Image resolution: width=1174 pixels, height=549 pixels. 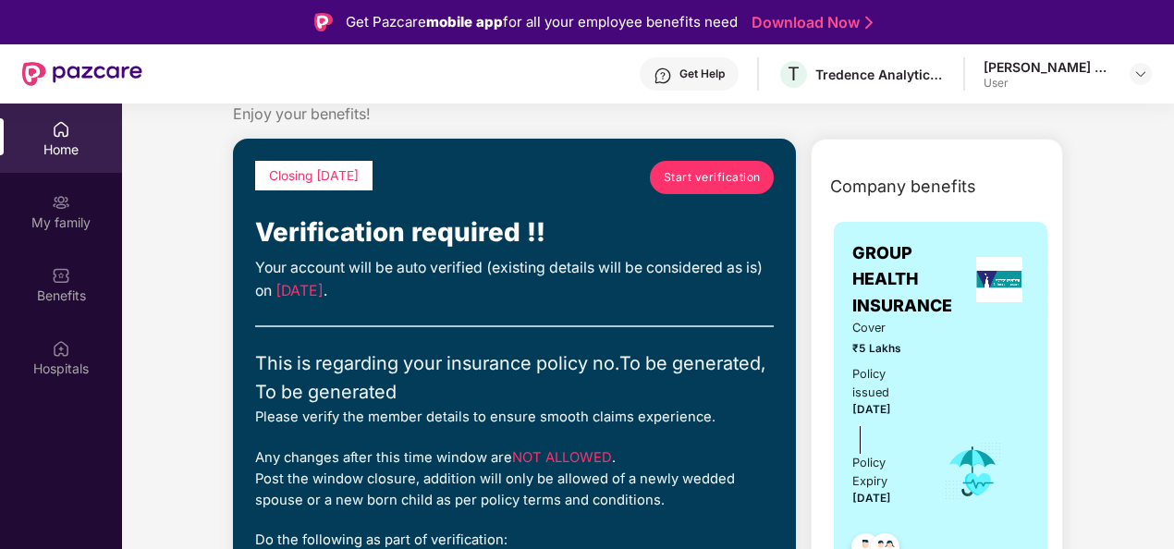 I want to click on a: Download Now, so click(x=809, y=22).